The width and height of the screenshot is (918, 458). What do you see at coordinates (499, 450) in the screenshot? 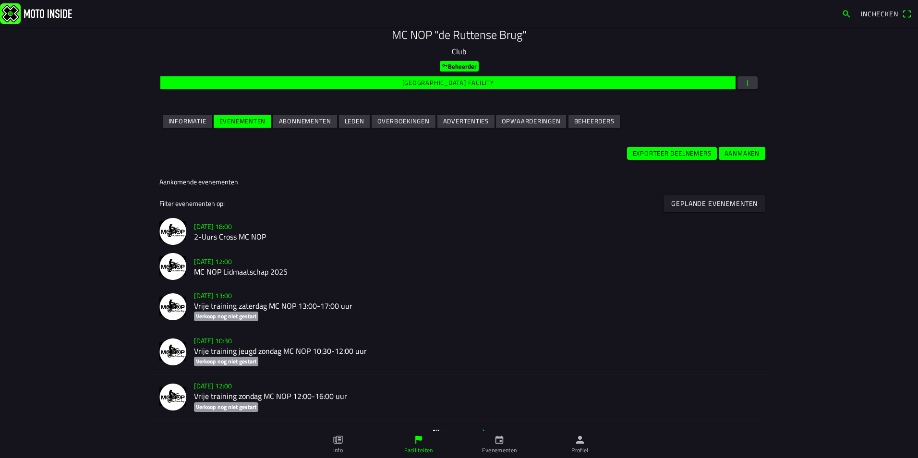
I see `ion-label: Evenementen` at bounding box center [499, 450].